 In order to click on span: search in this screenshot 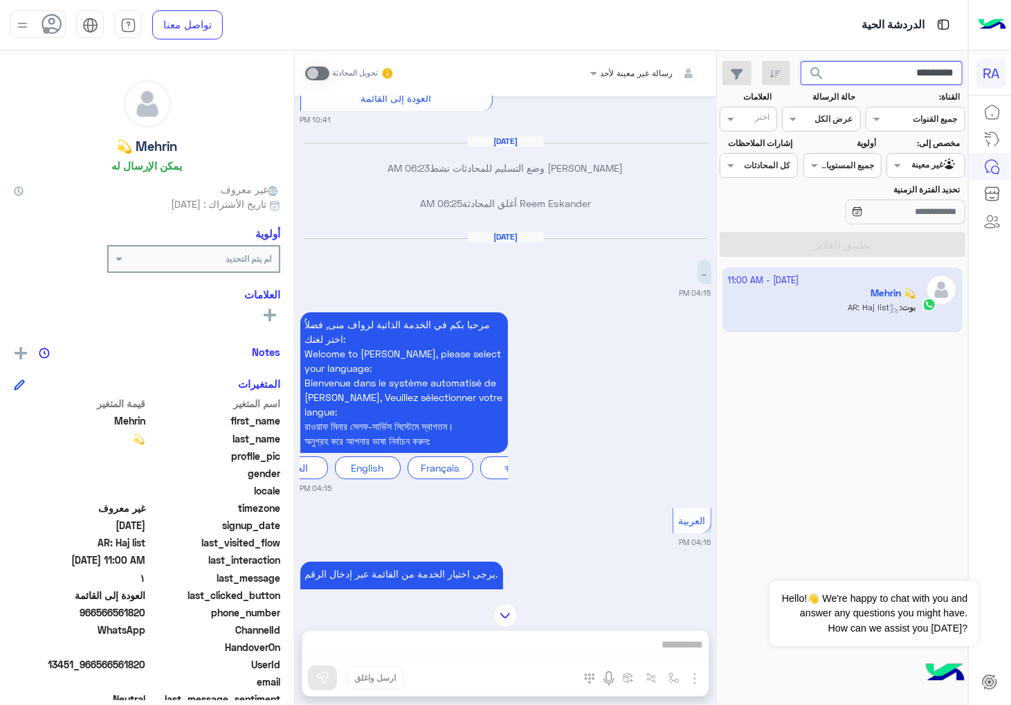, I will do `click(818, 73)`.